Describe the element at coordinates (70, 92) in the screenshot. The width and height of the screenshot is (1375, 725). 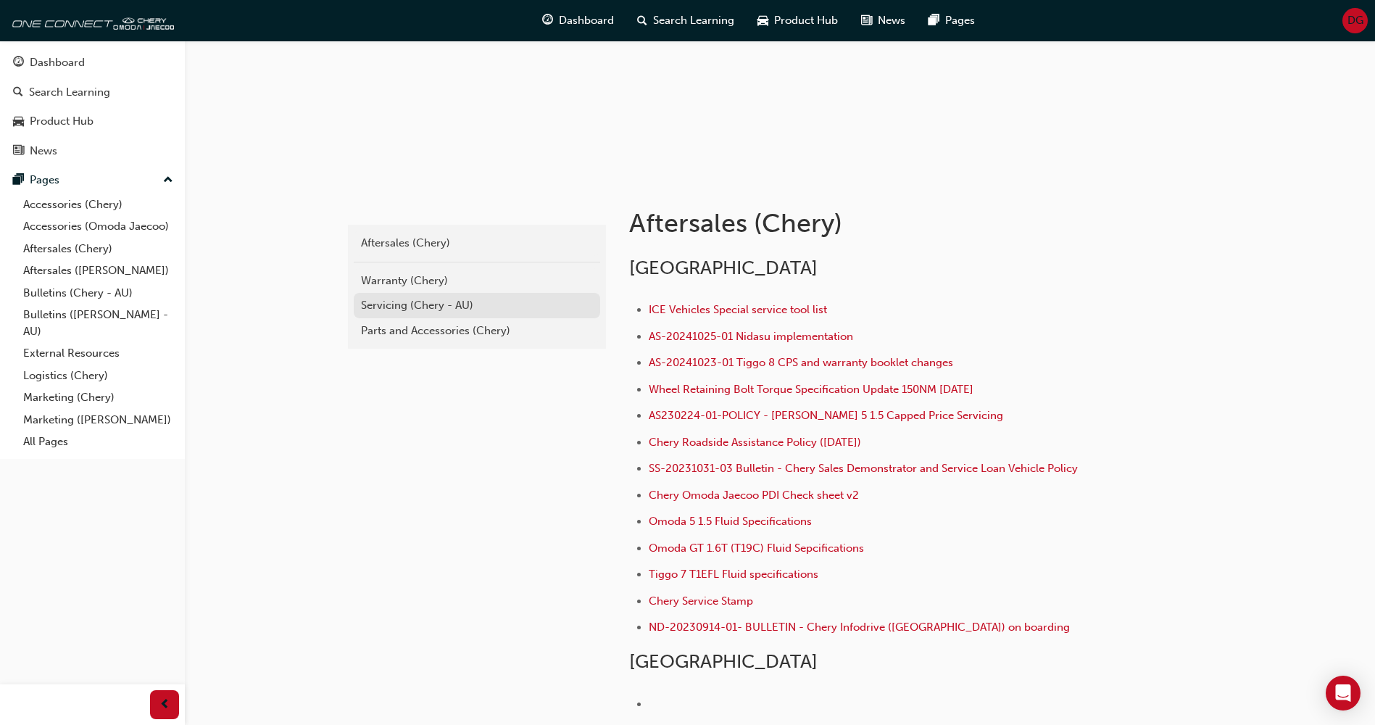
I see `div: Search Learning` at that location.